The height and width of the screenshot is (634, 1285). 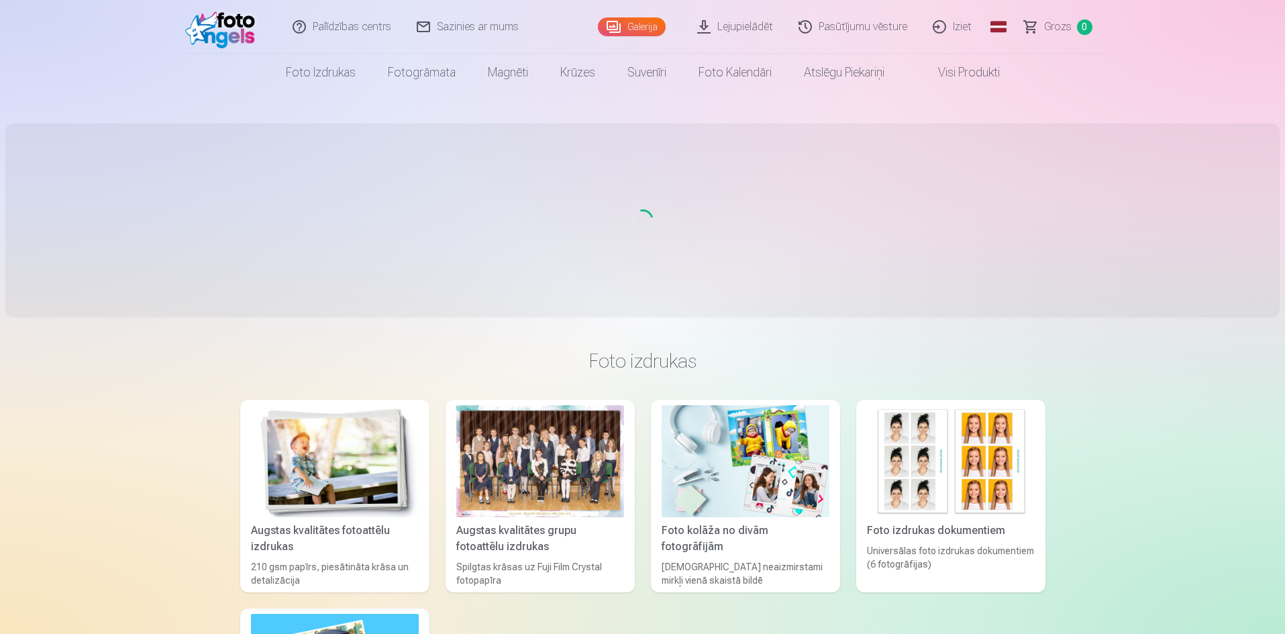 I want to click on img: /fa1, so click(x=223, y=27).